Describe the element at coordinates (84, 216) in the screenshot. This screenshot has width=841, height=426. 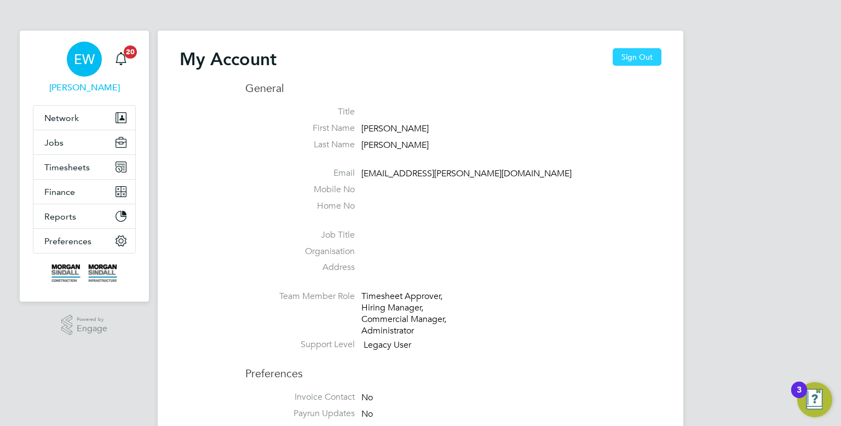
I see `button: Reports` at that location.